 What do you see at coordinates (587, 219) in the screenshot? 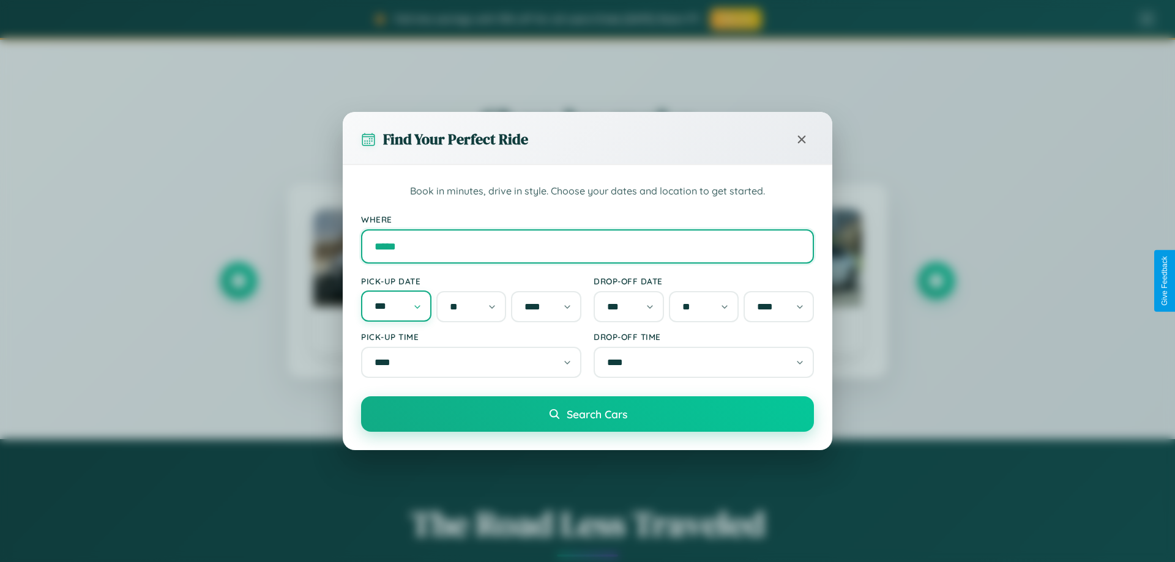
I see `label: Where` at bounding box center [587, 219].